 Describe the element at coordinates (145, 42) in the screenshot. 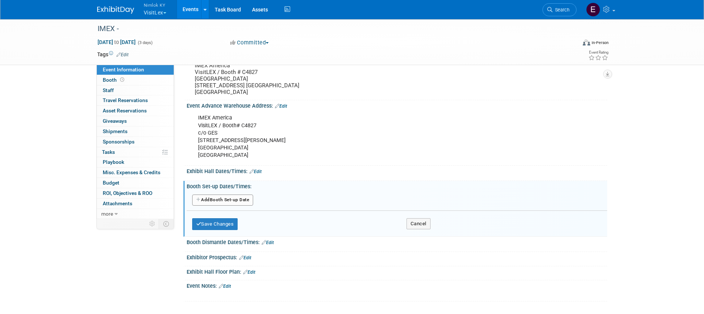

I see `span: (3 days)` at that location.